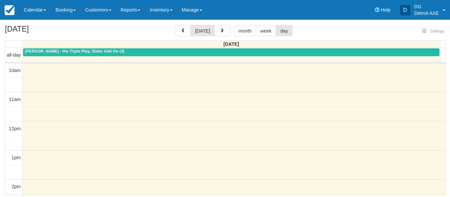  Describe the element at coordinates (426, 7) in the screenshot. I see `p: DG` at that location.